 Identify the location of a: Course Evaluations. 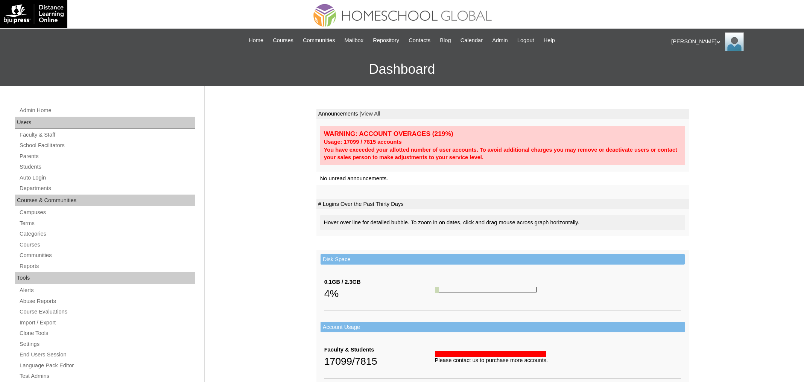
(107, 311).